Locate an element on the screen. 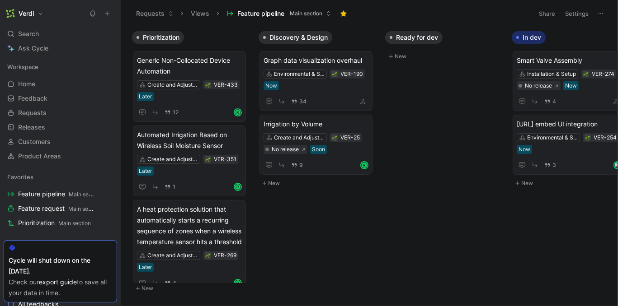  button: Settings is located at coordinates (577, 14).